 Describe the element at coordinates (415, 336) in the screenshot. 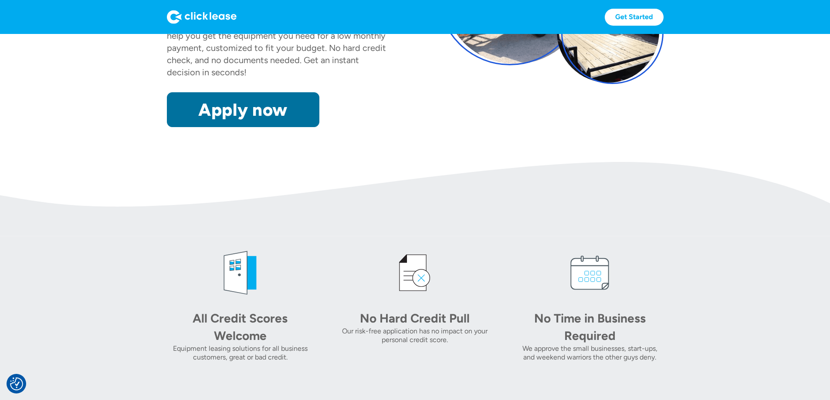

I see `div: Our risk-free application has no impact on your personal credit score.` at that location.